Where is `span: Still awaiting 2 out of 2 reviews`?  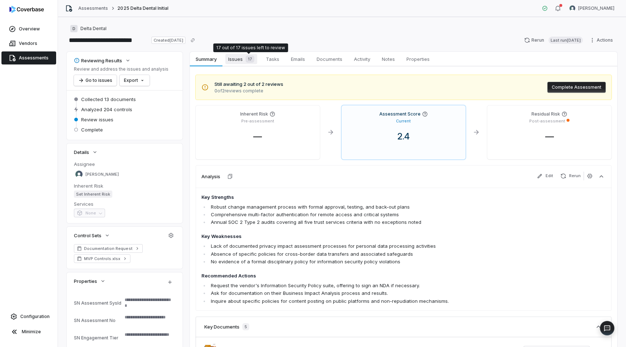 span: Still awaiting 2 out of 2 reviews is located at coordinates (249, 84).